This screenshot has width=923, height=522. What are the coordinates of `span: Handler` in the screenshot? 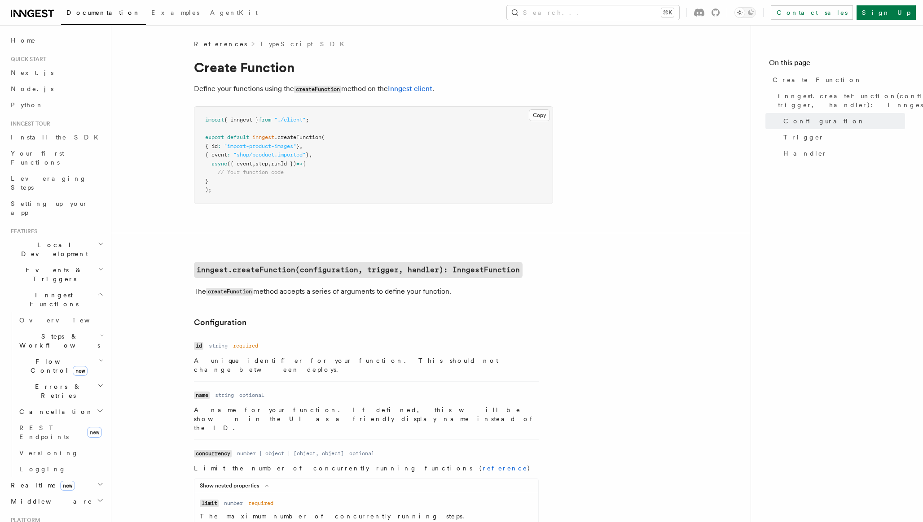 It's located at (805, 153).